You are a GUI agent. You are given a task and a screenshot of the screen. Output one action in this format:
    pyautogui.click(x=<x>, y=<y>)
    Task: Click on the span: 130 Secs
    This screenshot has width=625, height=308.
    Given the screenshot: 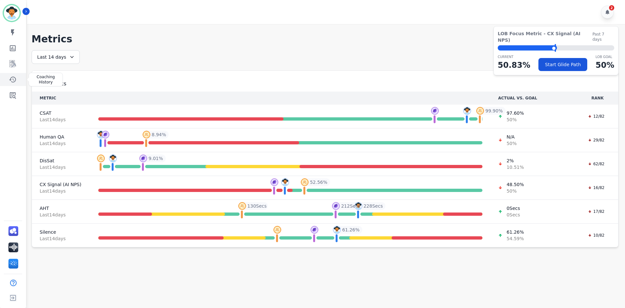 What is the action you would take?
    pyautogui.click(x=257, y=206)
    